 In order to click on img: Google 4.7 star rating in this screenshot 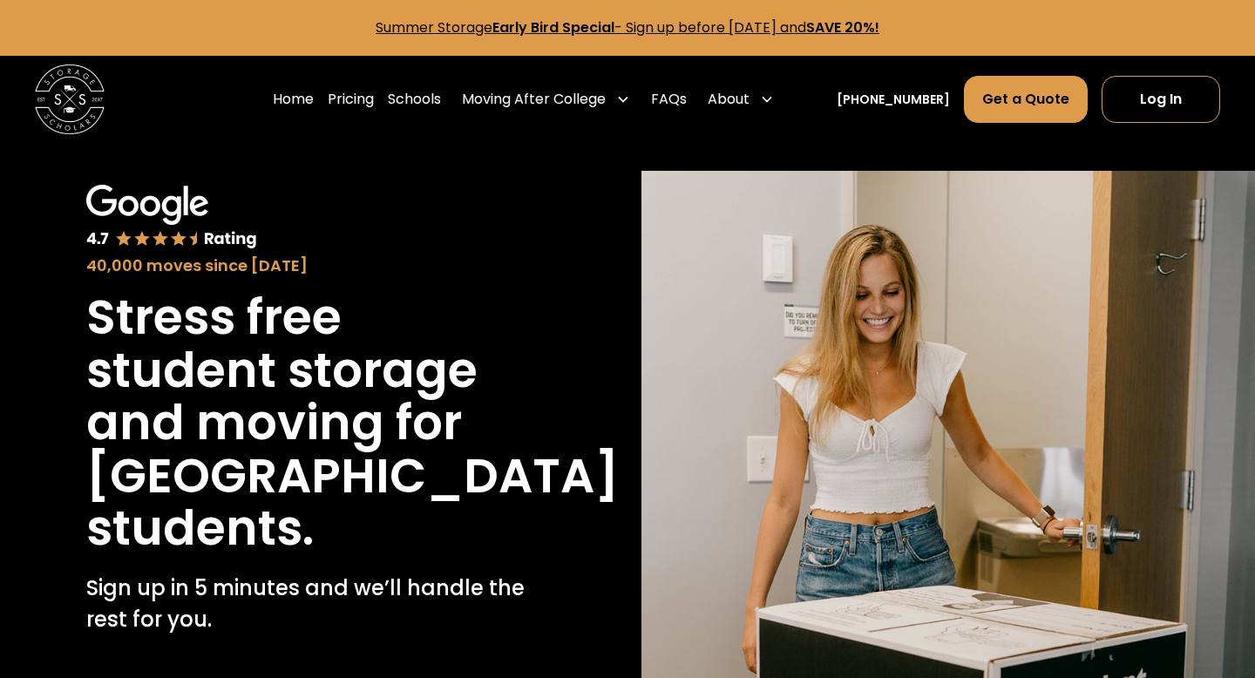, I will do `click(172, 217)`.